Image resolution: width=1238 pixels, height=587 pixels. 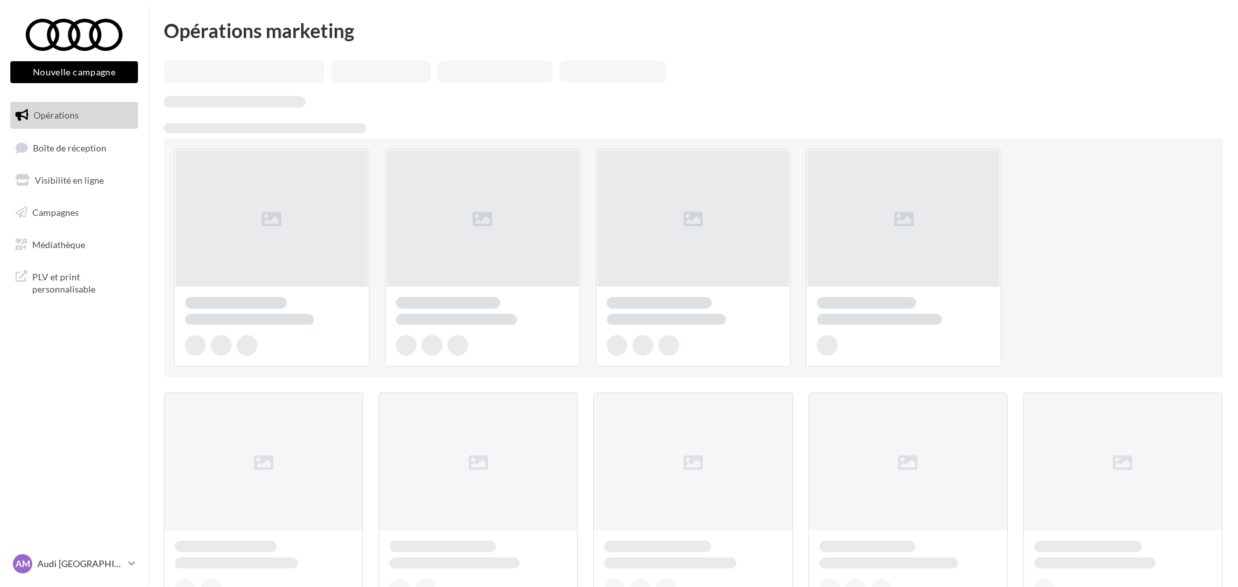 What do you see at coordinates (55, 212) in the screenshot?
I see `span: Campagnes` at bounding box center [55, 212].